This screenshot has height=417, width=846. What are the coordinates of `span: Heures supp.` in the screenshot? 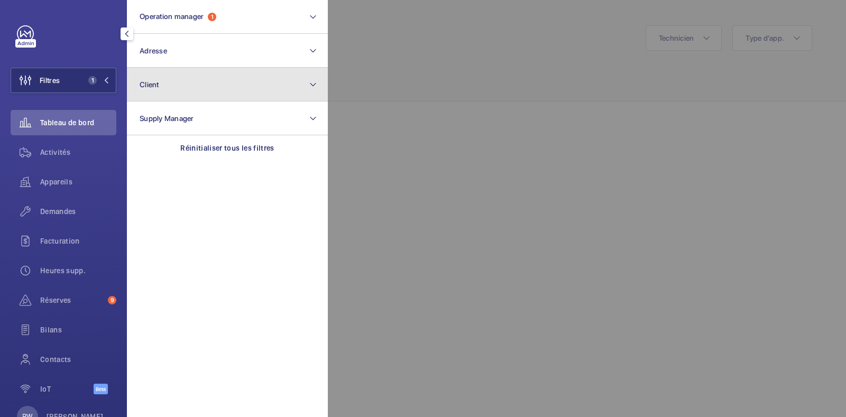 It's located at (78, 271).